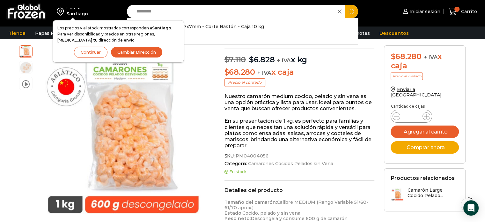 The image size is (485, 222). Describe the element at coordinates (421, 11) in the screenshot. I see `a: Iniciar sesión` at that location.